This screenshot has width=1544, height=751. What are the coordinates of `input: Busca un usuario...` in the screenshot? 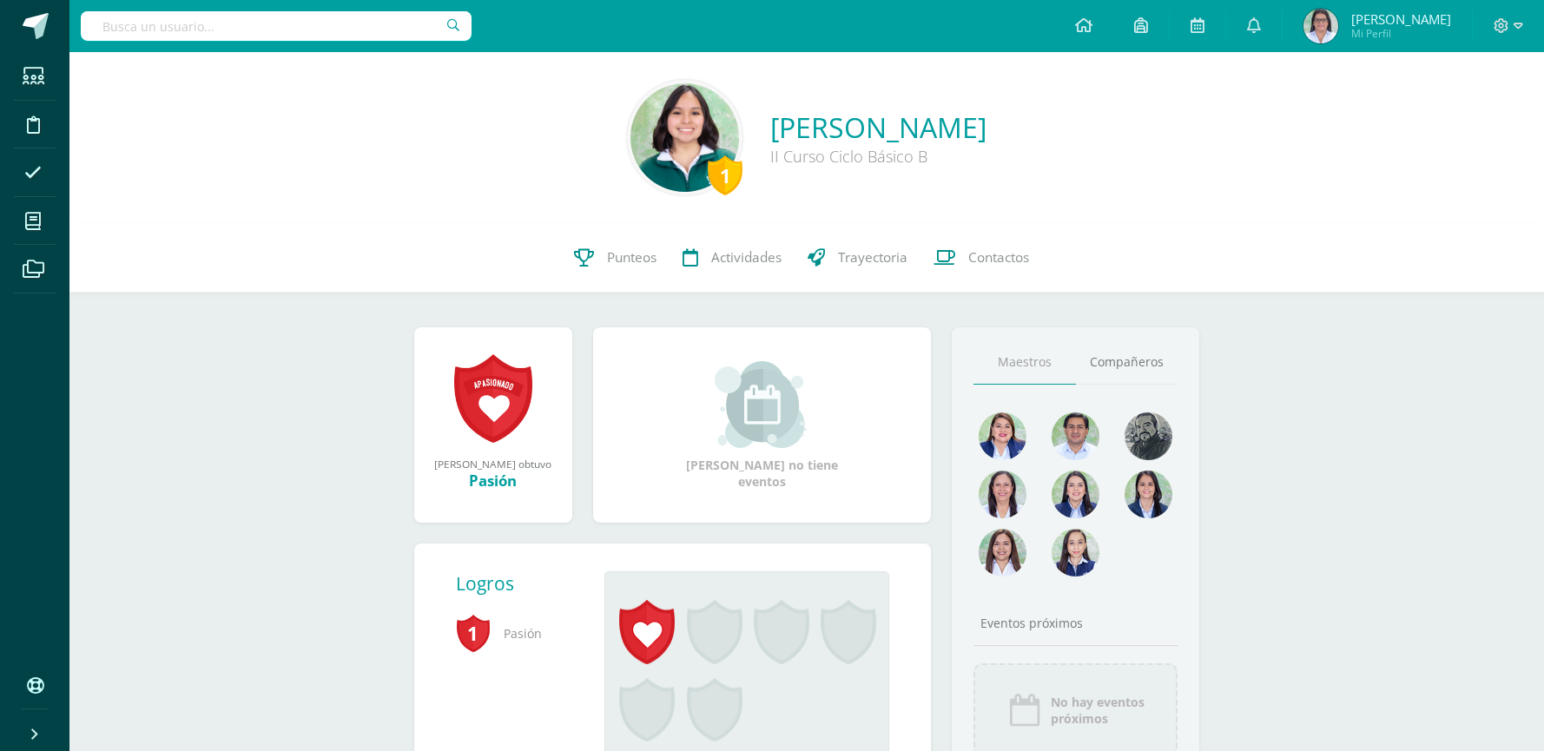 It's located at (276, 26).